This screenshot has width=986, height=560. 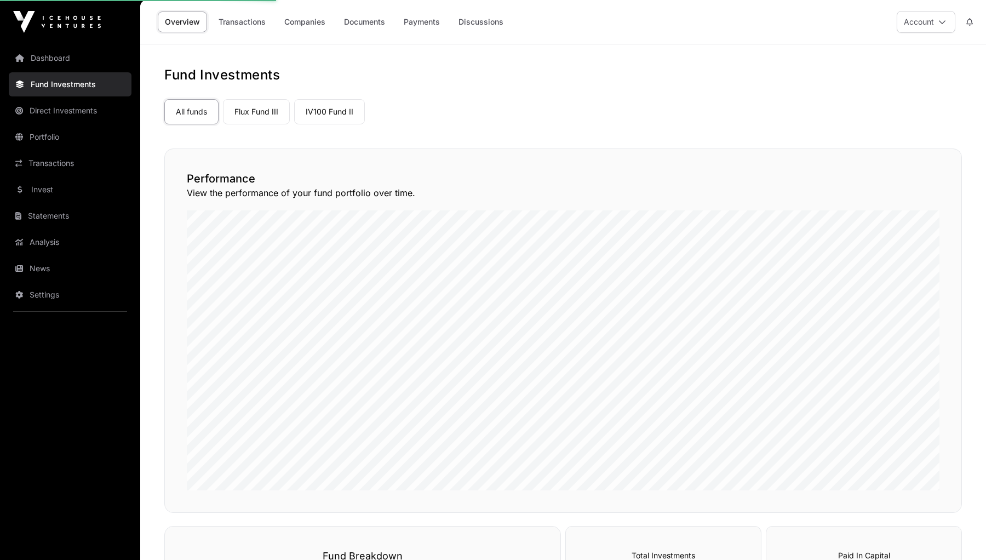 What do you see at coordinates (70, 58) in the screenshot?
I see `a: Dashboard` at bounding box center [70, 58].